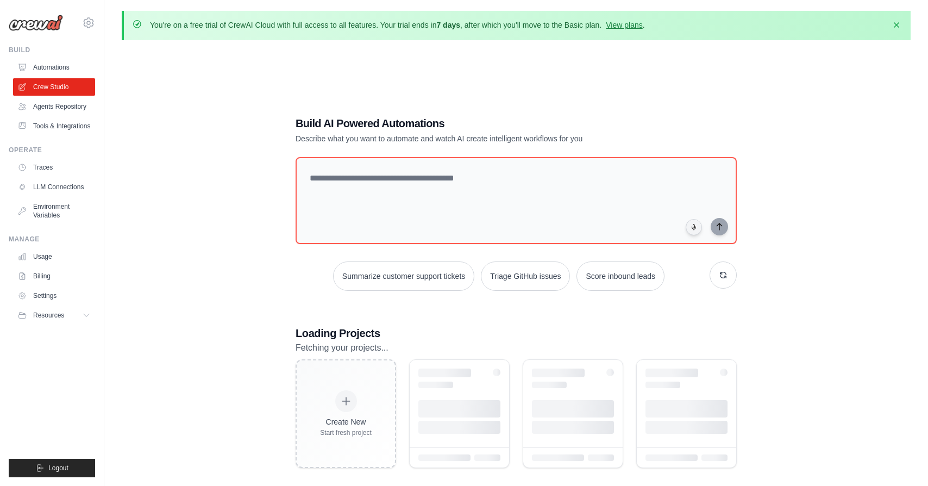 This screenshot has height=486, width=928. What do you see at coordinates (54, 257) in the screenshot?
I see `a: Usage` at bounding box center [54, 257].